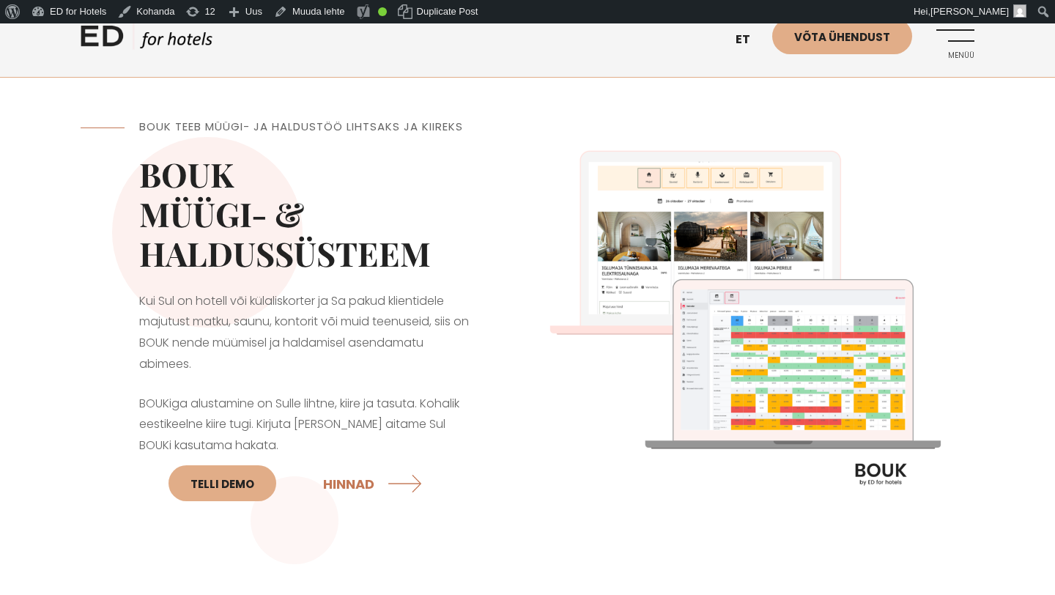 The image size is (1055, 595). What do you see at coordinates (304, 333) in the screenshot?
I see `p: Kui Sul on hotell või külaliskorter ja Sa pakud klientidele majutust matku, saunu, kontorit või m...` at bounding box center [304, 333].